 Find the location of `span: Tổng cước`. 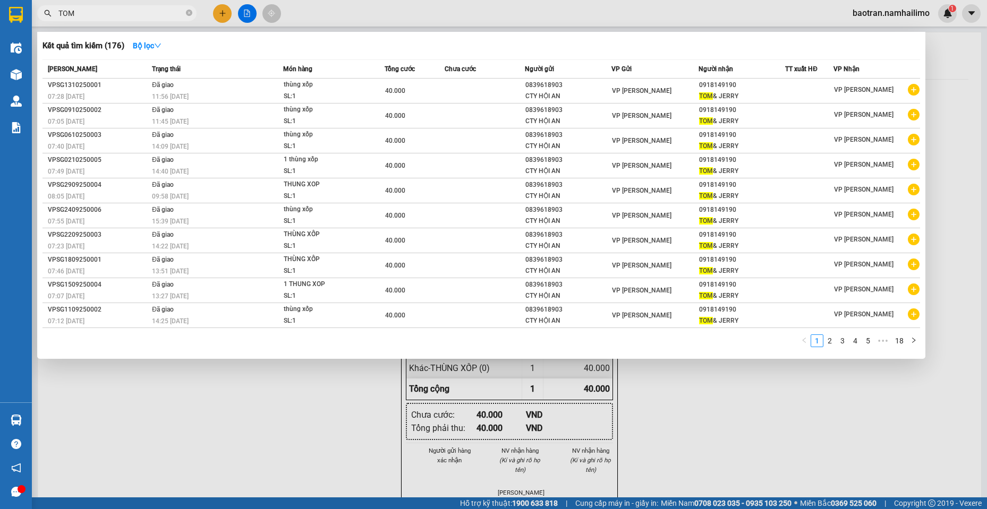

span: Tổng cước is located at coordinates (399, 69).